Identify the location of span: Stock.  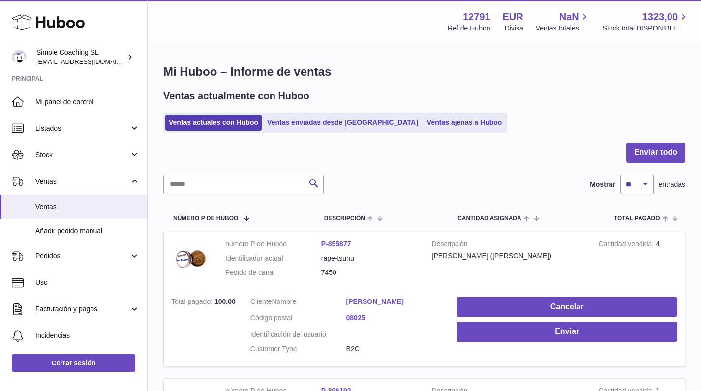
(82, 155).